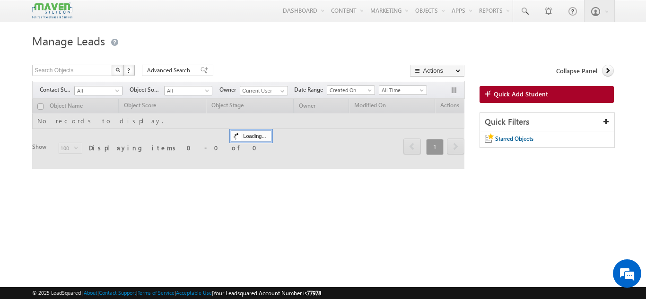  What do you see at coordinates (57, 90) in the screenshot?
I see `span: Contact Stage` at bounding box center [57, 90].